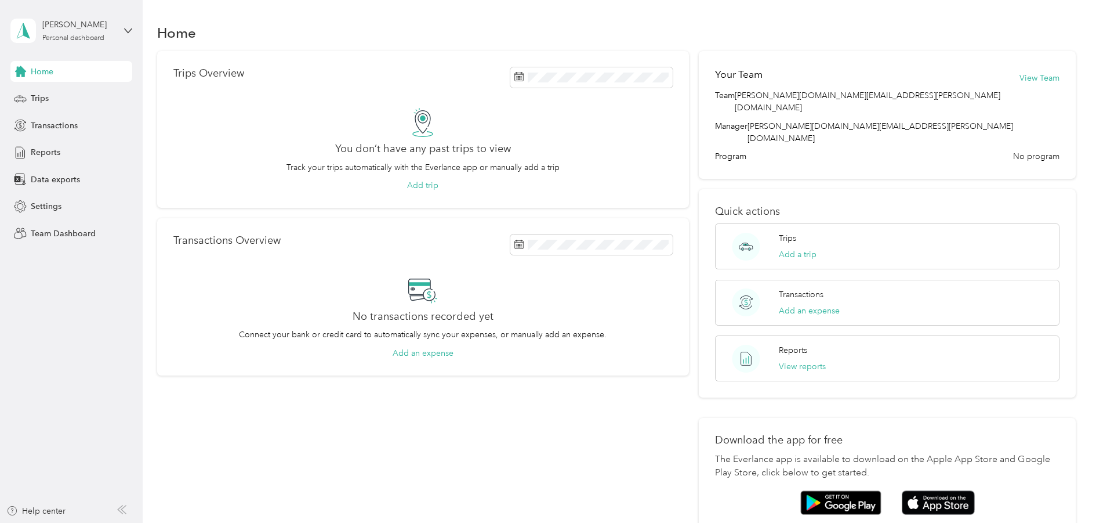 The image size is (1096, 523). What do you see at coordinates (725, 102) in the screenshot?
I see `span: Team` at bounding box center [725, 102].